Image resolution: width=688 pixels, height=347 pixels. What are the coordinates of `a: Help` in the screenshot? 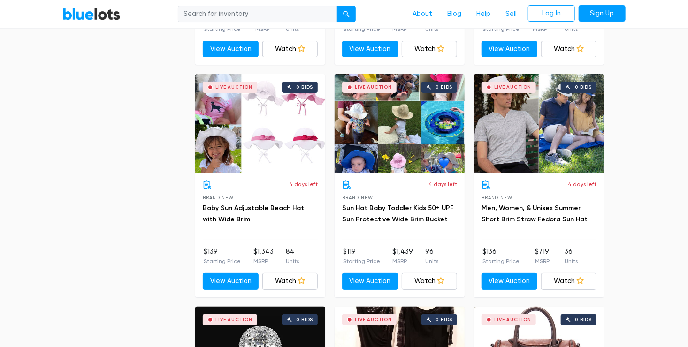 It's located at (483, 14).